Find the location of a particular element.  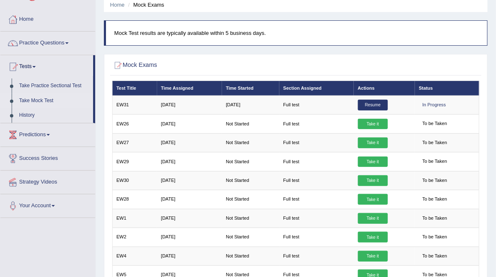

a: Predictions is located at coordinates (48, 134).